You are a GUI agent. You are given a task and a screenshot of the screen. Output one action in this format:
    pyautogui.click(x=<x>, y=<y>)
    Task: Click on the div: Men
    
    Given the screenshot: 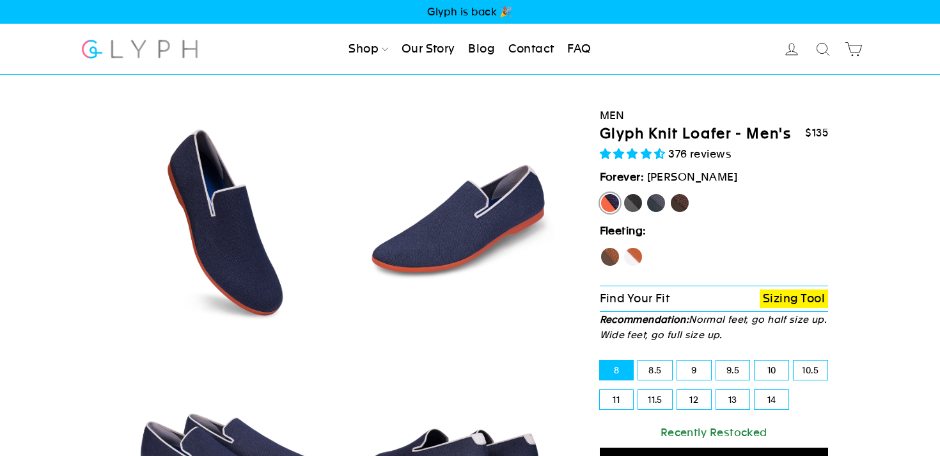 What is the action you would take?
    pyautogui.click(x=715, y=115)
    